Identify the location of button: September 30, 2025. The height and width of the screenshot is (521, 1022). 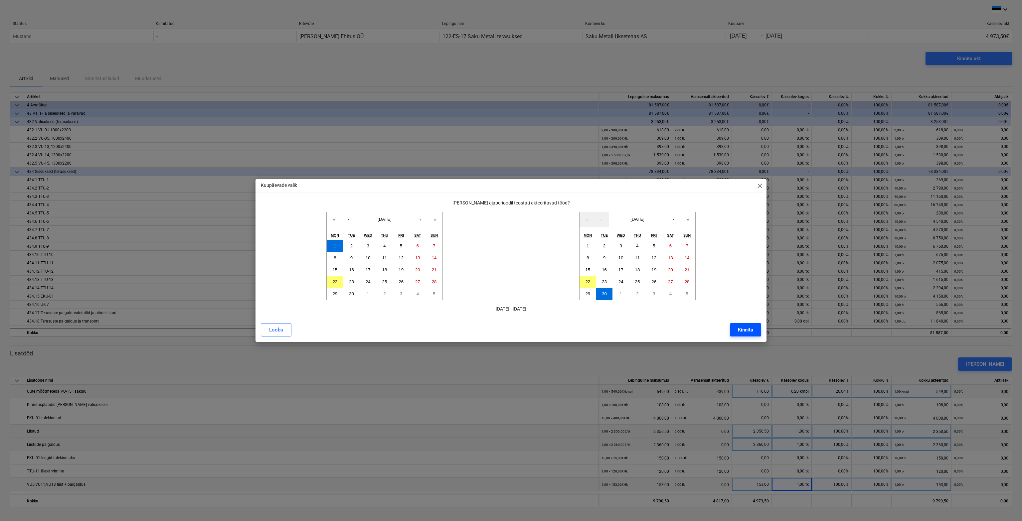
(605, 294).